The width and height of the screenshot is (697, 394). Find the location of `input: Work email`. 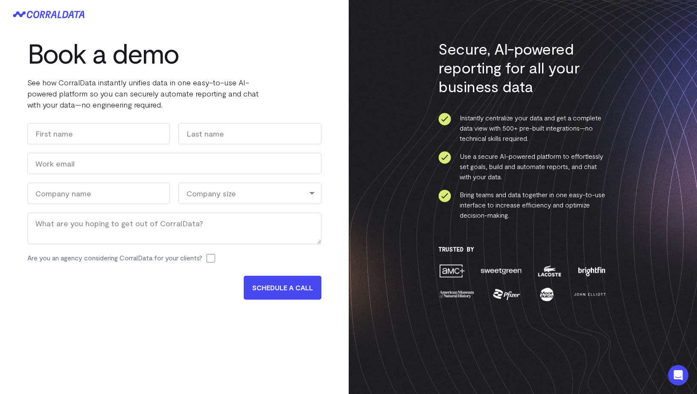

input: Work email is located at coordinates (174, 163).